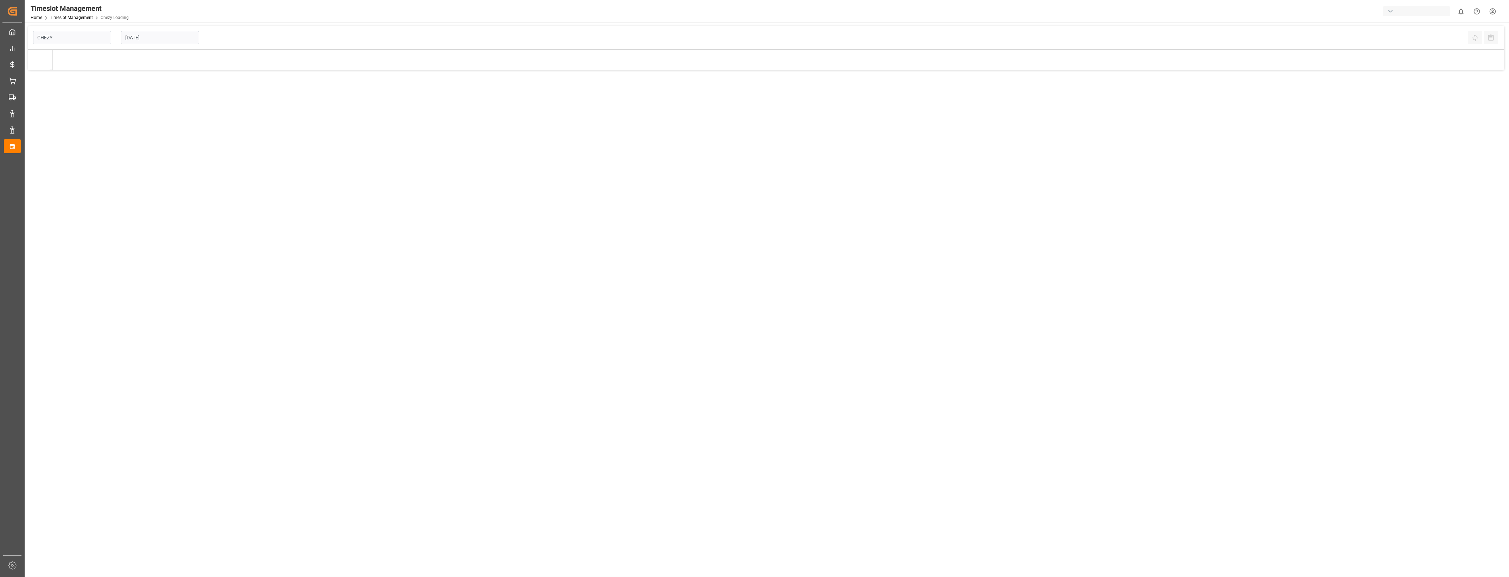  Describe the element at coordinates (72, 38) in the screenshot. I see `input: Type to search/select` at that location.